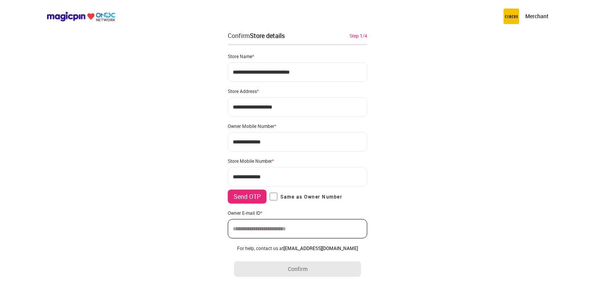 The image size is (595, 283). I want to click on div: Confirm, so click(256, 36).